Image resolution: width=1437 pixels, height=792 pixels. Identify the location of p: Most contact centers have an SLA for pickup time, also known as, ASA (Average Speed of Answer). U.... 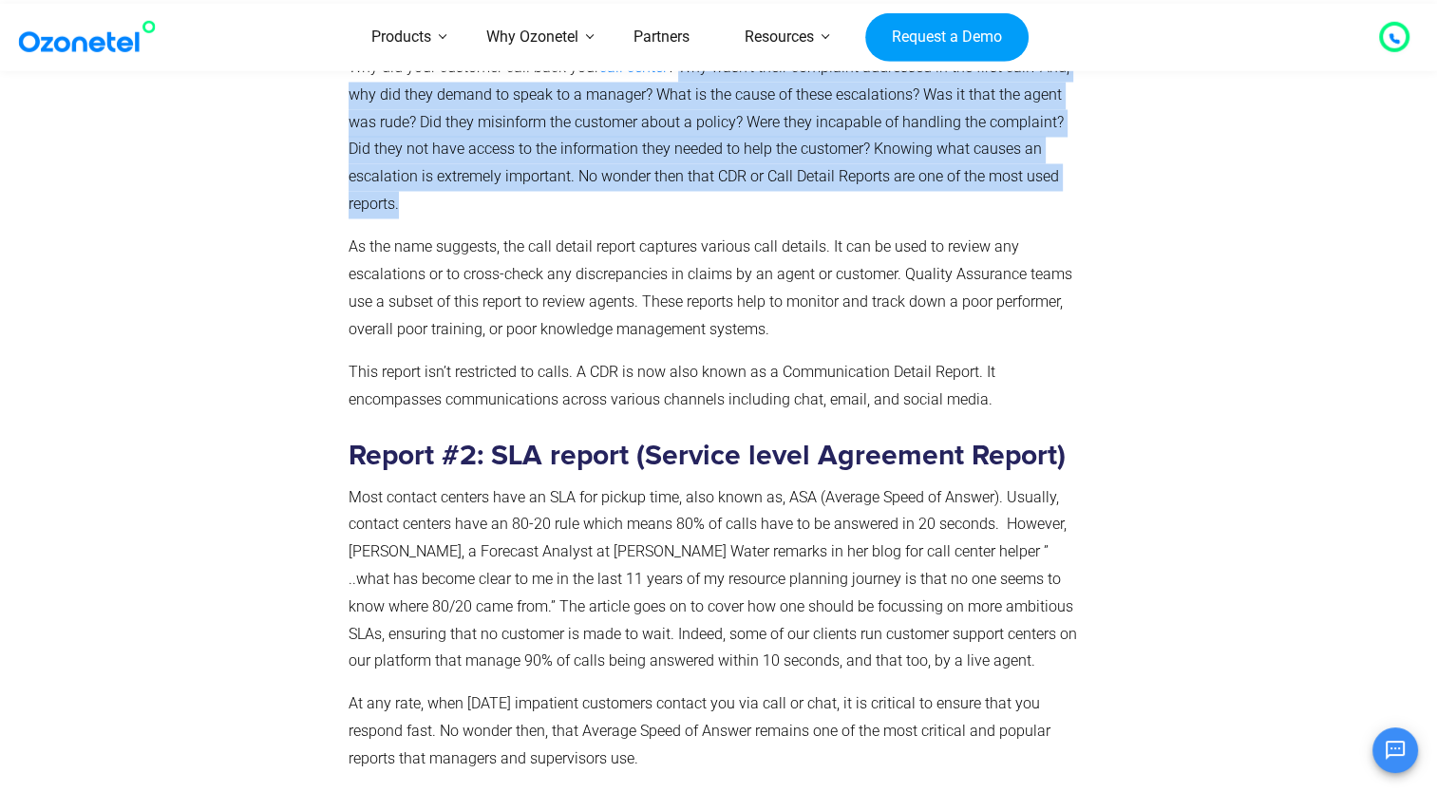
(715, 579).